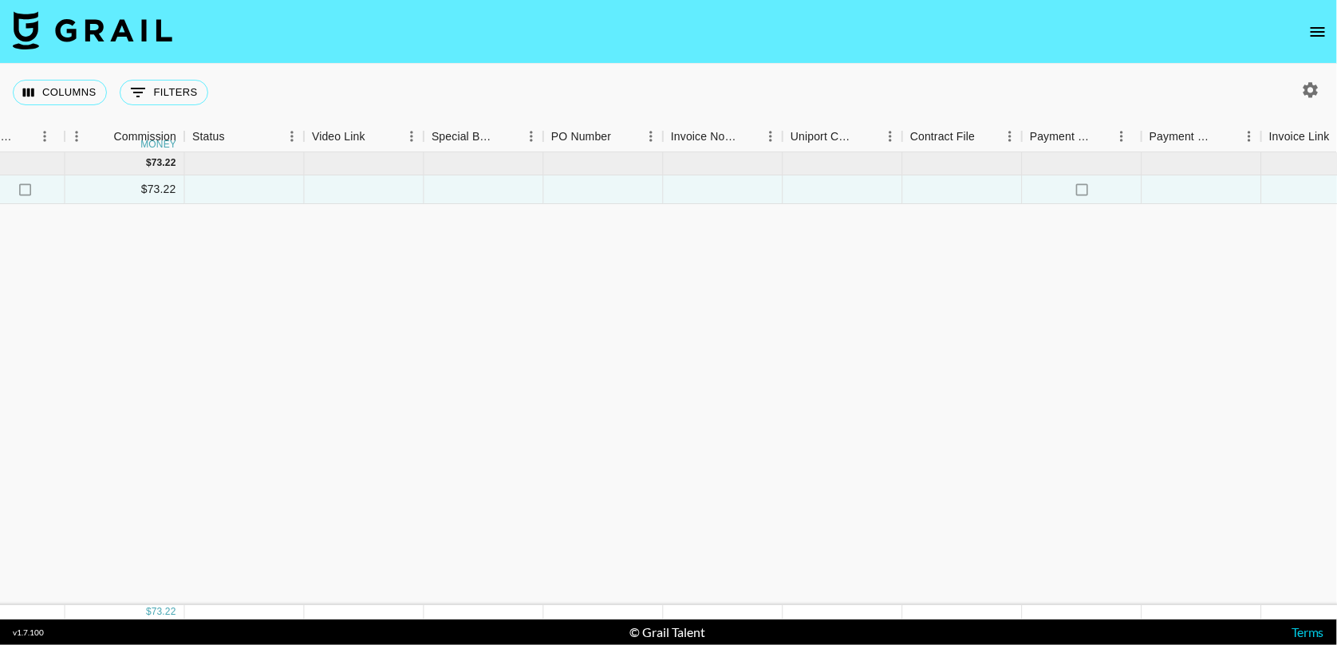 The height and width of the screenshot is (645, 1337). I want to click on div: © Grail Talent, so click(668, 632).